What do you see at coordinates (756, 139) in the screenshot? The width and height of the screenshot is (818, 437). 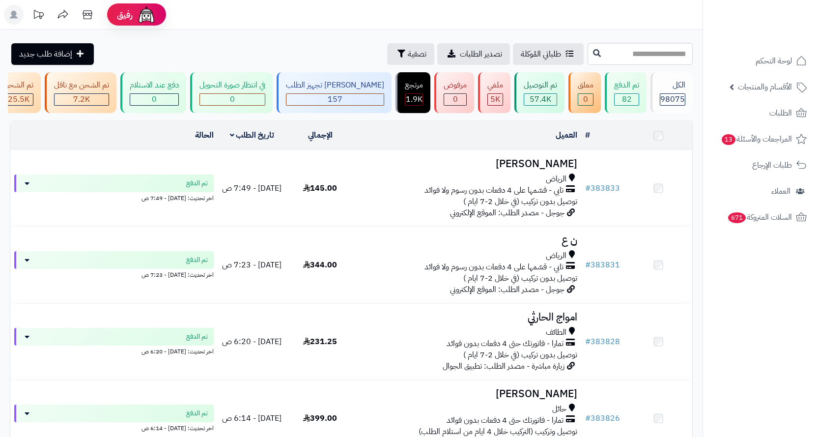 I see `span: المراجعات والأسئلة` at bounding box center [756, 139].